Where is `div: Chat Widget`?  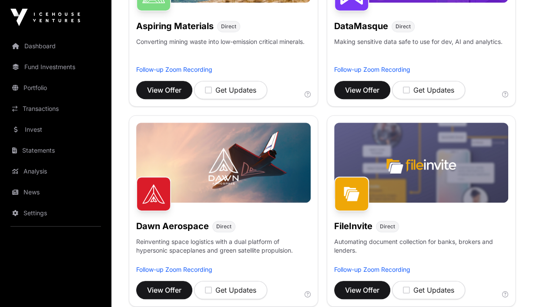
div: Chat Widget is located at coordinates (511, 286).